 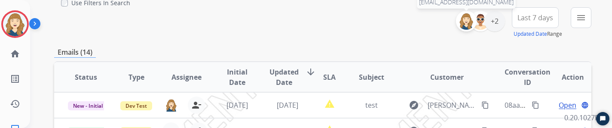 What do you see at coordinates (535, 18) in the screenshot?
I see `span: Last 7 days` at bounding box center [535, 18].